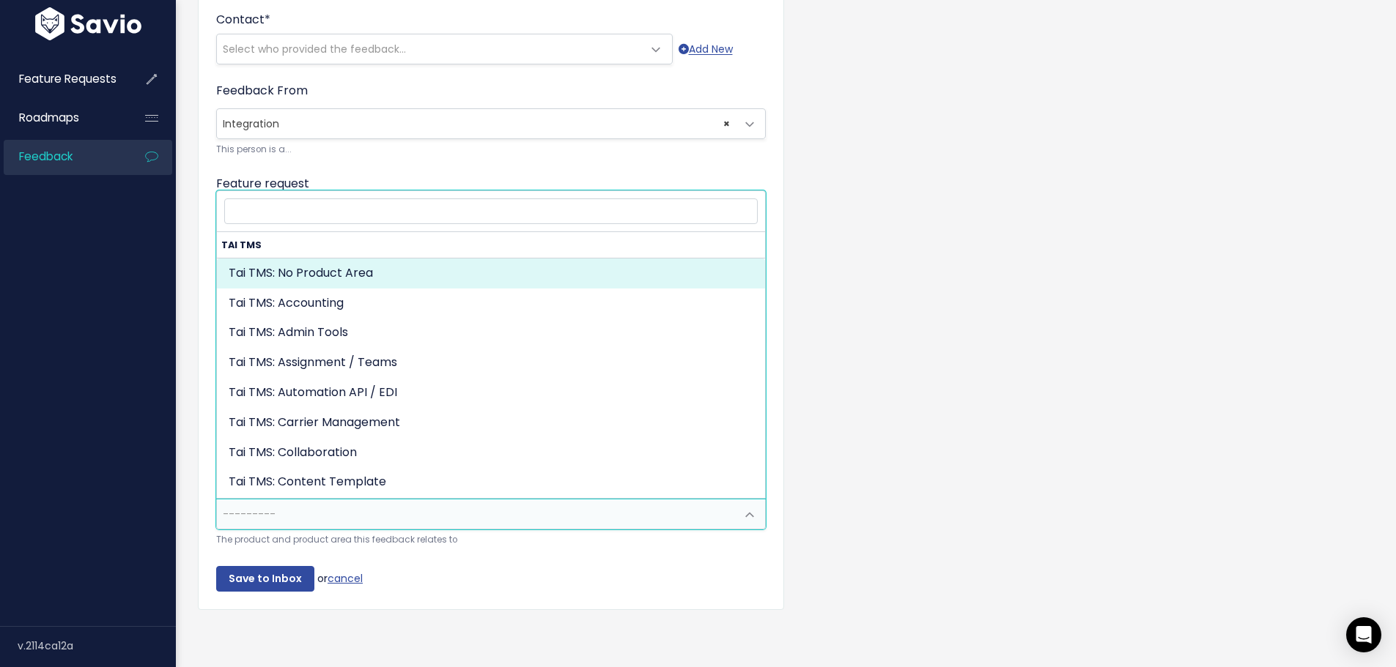 This screenshot has height=667, width=1396. What do you see at coordinates (45, 156) in the screenshot?
I see `span: Feedback` at bounding box center [45, 156].